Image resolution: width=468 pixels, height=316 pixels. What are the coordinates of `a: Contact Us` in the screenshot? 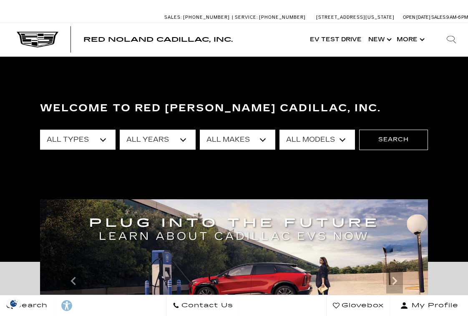 It's located at (203, 306).